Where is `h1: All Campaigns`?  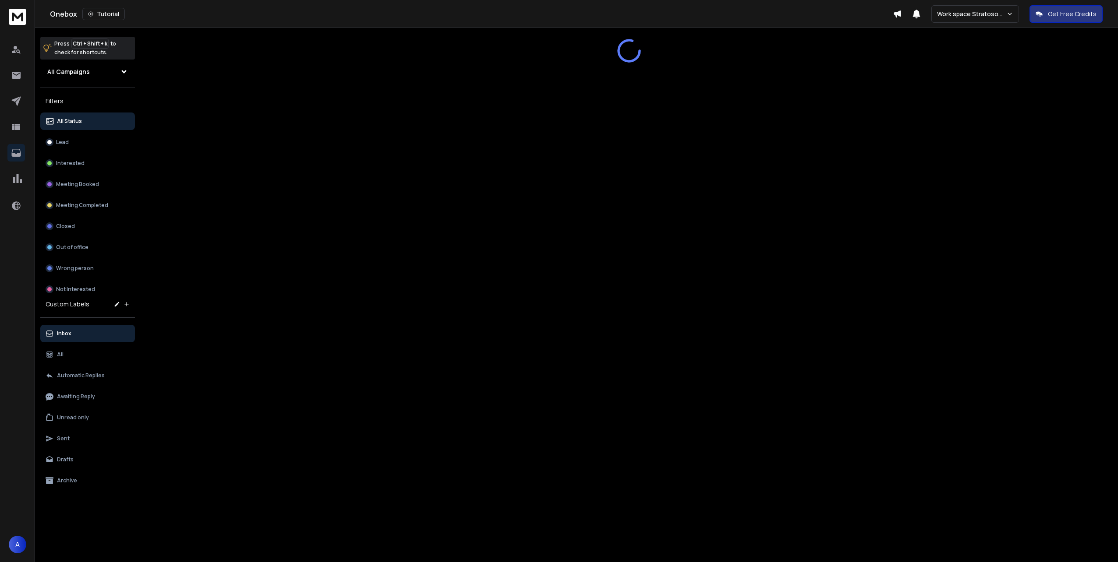 h1: All Campaigns is located at coordinates (68, 72).